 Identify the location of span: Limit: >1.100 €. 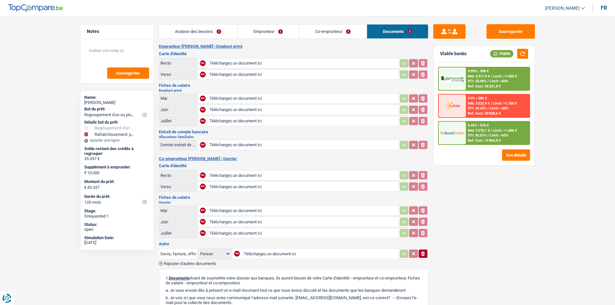
(505, 103).